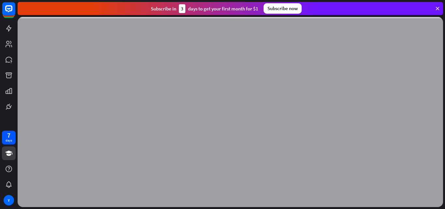 Image resolution: width=445 pixels, height=209 pixels. Describe the element at coordinates (9, 140) in the screenshot. I see `div: days` at that location.